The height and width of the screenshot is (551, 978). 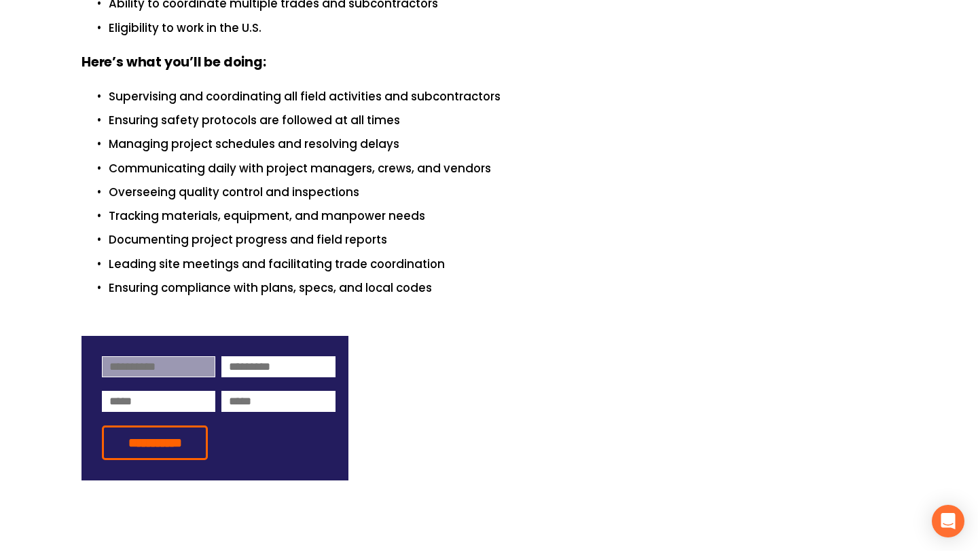 I want to click on p: Documenting project progress and field reports, so click(x=503, y=240).